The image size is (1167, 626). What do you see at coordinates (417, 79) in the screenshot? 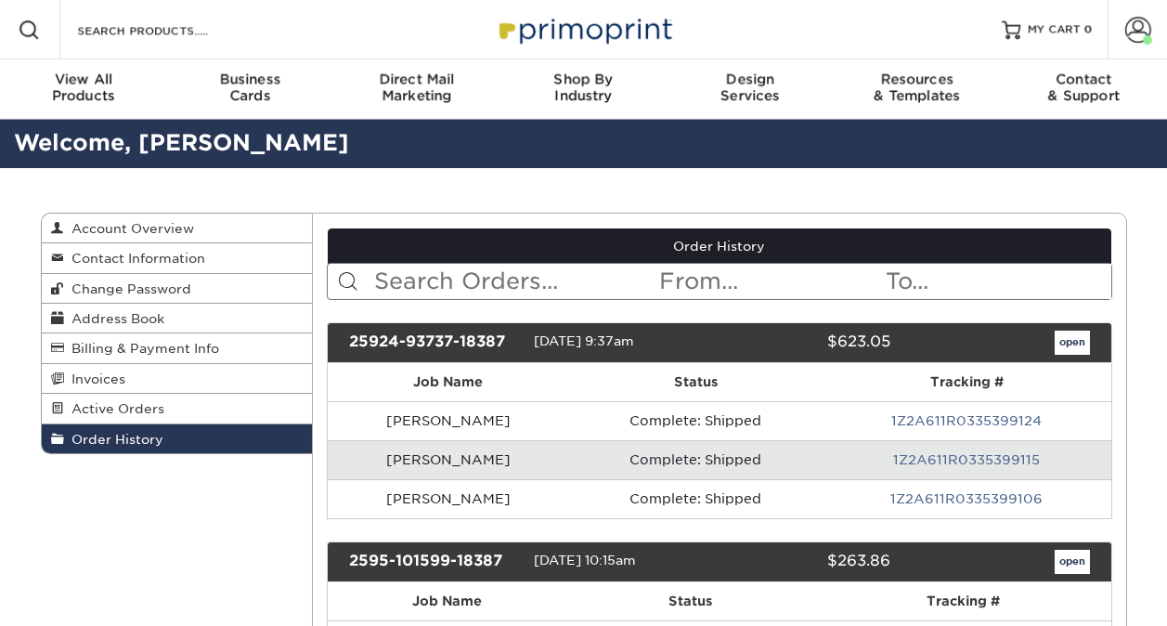
I see `span: Direct Mail` at bounding box center [417, 79].